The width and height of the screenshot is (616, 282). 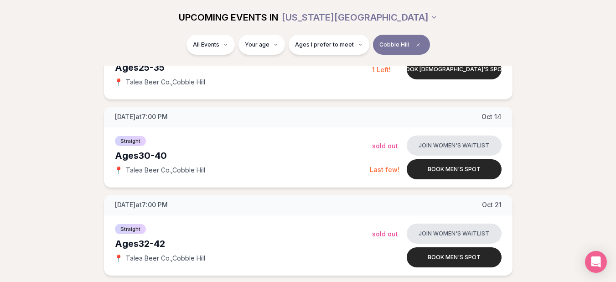 I want to click on button: Ages I prefer to meet, so click(x=329, y=45).